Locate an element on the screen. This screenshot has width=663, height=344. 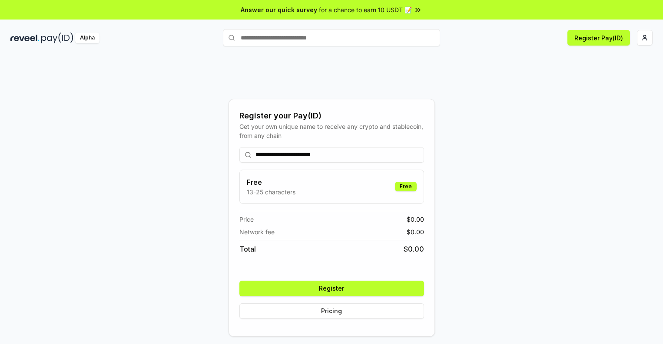
span: Network fee is located at coordinates (257, 232).